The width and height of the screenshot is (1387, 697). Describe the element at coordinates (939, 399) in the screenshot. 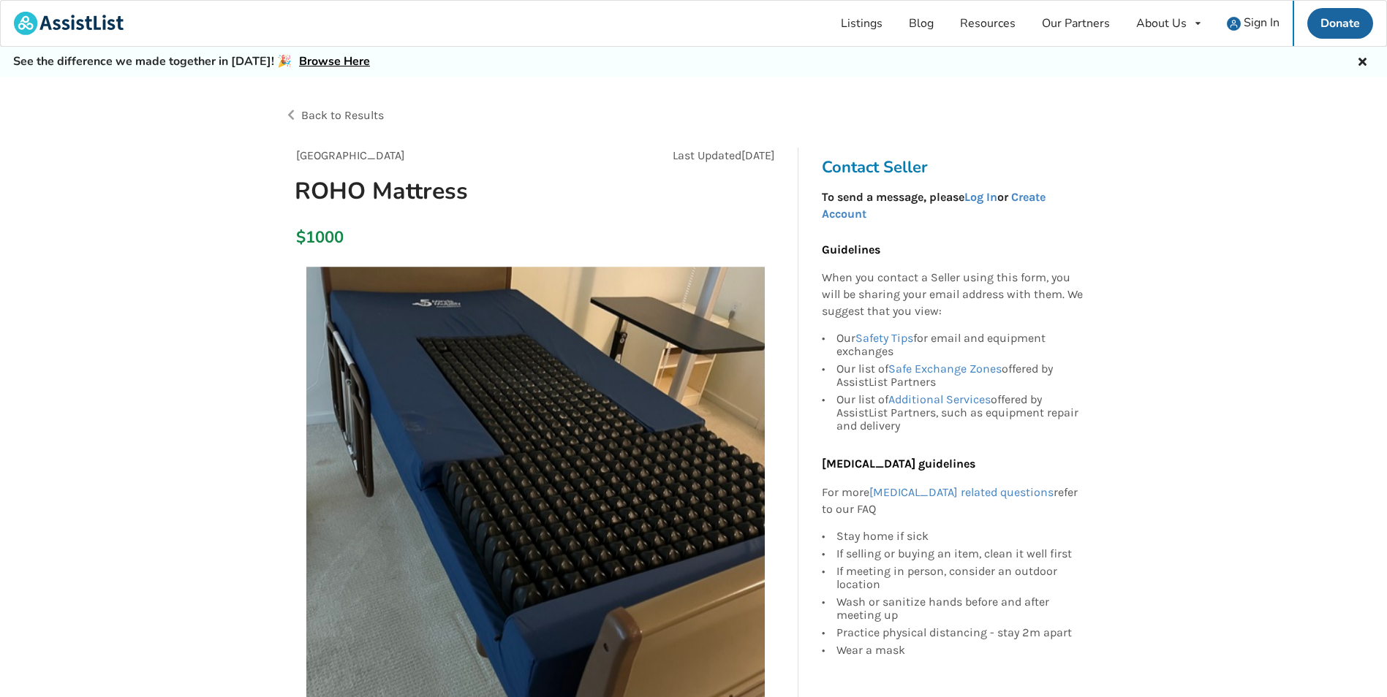

I see `a: Additional Services` at that location.